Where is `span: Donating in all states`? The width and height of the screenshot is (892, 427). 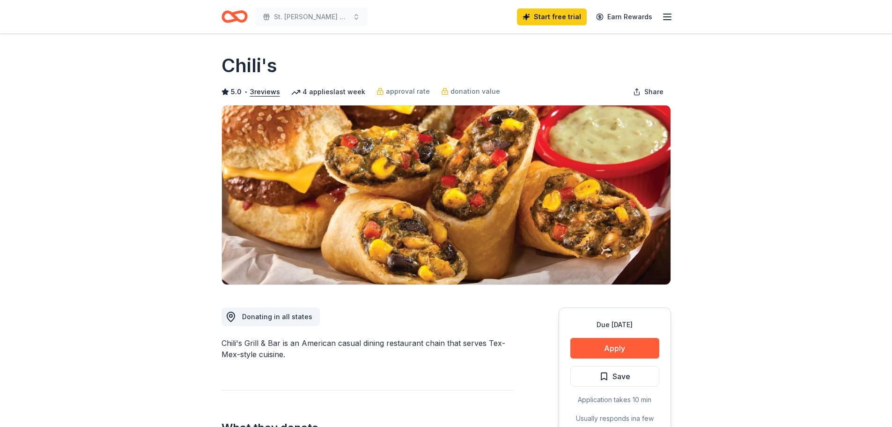 span: Donating in all states is located at coordinates (277, 316).